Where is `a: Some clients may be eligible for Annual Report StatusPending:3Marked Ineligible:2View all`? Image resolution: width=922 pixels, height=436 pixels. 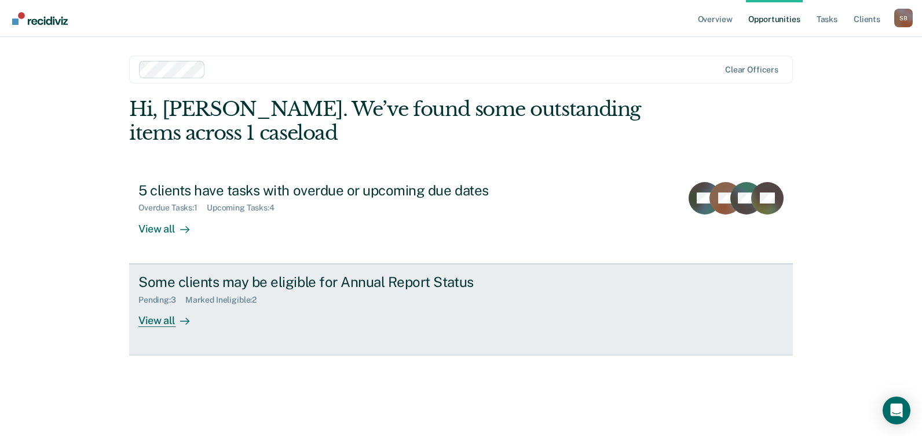
a: Some clients may be eligible for Annual Report StatusPending:3Marked Ineligible:2View all is located at coordinates (461, 309).